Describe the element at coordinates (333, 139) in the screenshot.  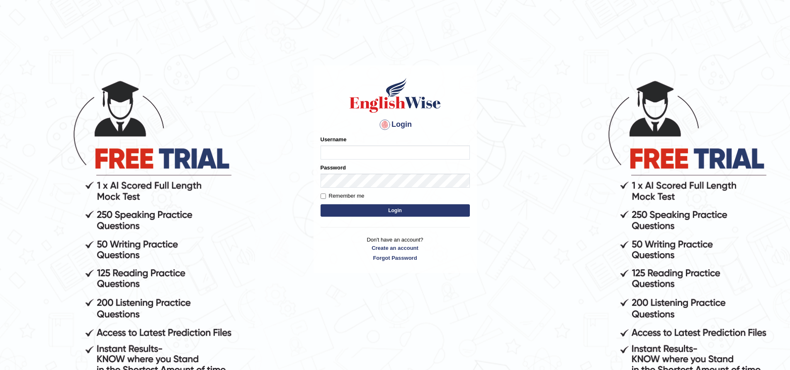
I see `label: Username` at that location.